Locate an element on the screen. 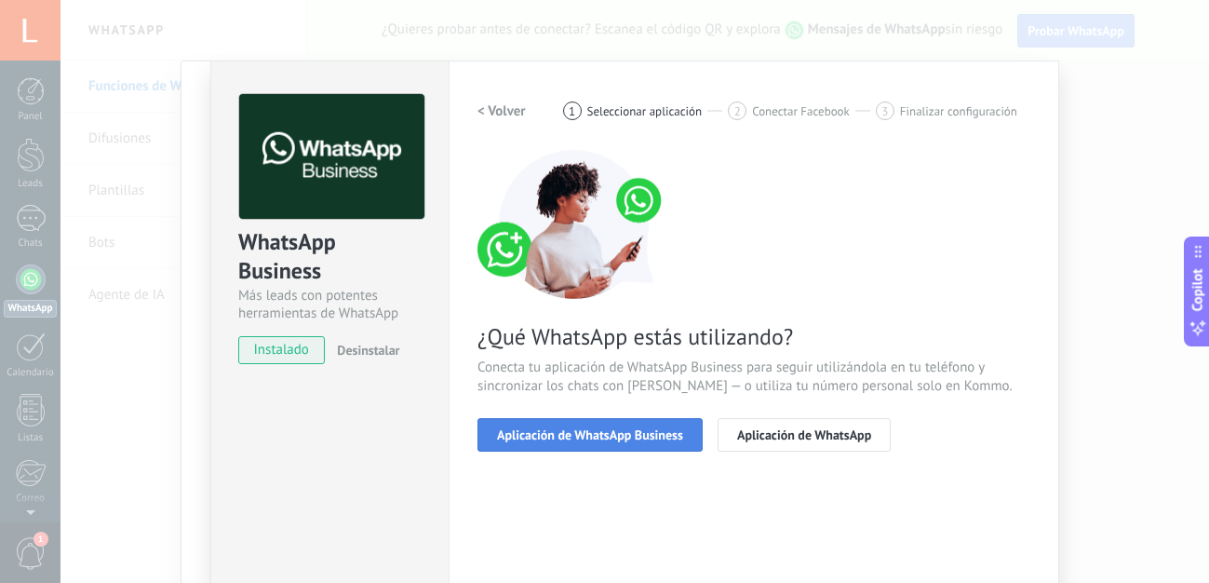  button: Desinstalar is located at coordinates (364, 350).